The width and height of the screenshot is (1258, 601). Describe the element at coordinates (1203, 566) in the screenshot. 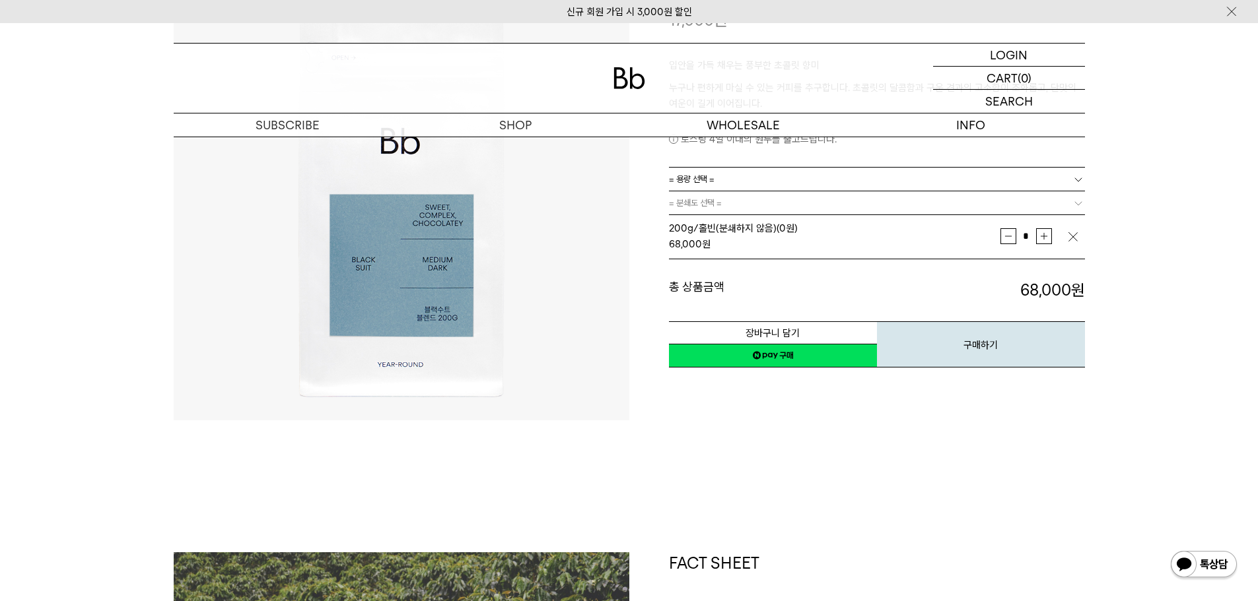

I see `img: 카카오톡 채널 1:1 채팅 버튼` at that location.